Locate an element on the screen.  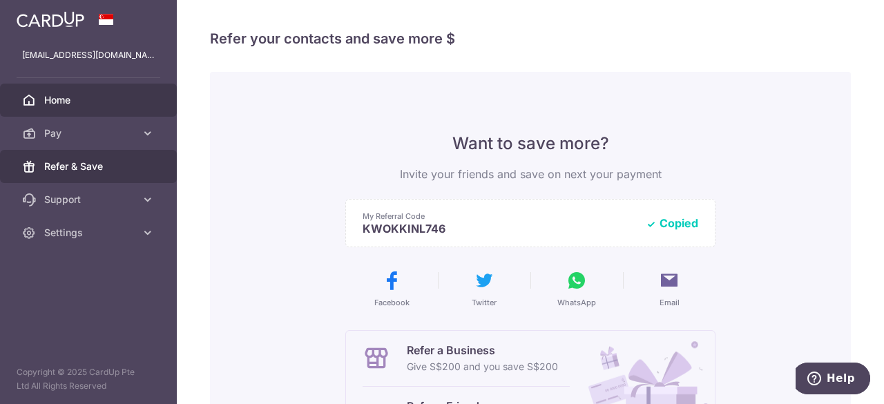
p: KWOKKINL746 is located at coordinates (499, 229).